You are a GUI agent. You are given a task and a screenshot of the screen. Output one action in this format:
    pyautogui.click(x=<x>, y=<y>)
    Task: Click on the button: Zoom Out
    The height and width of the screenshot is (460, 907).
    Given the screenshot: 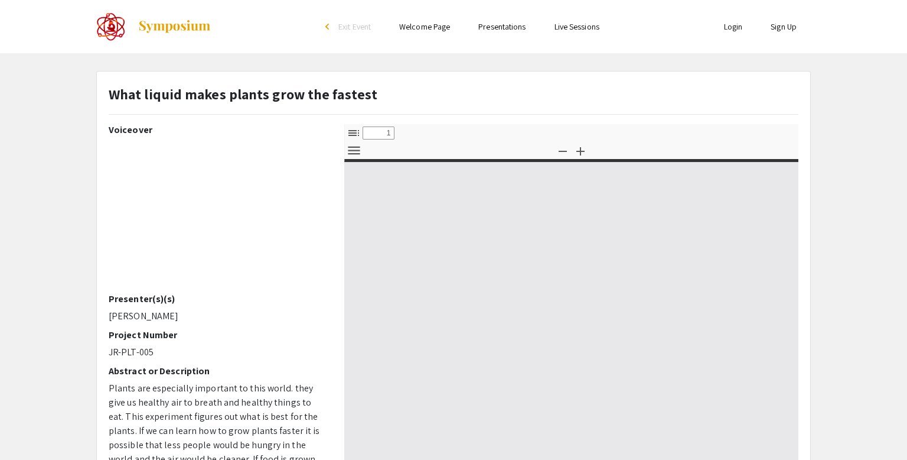 What is the action you would take?
    pyautogui.click(x=563, y=150)
    